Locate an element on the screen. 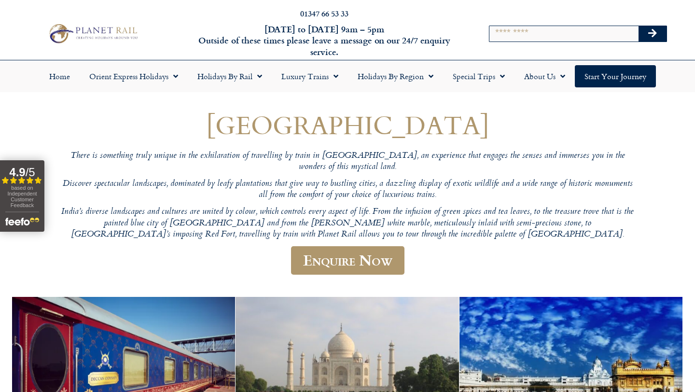  a: Home is located at coordinates (59, 76).